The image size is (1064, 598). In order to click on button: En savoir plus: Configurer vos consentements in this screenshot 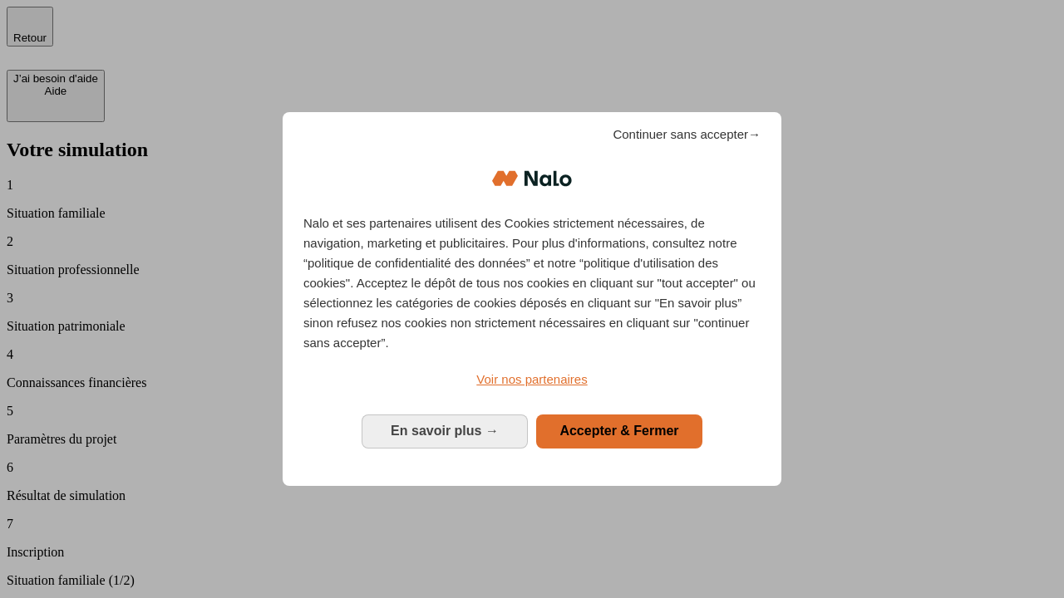, I will do `click(445, 431)`.